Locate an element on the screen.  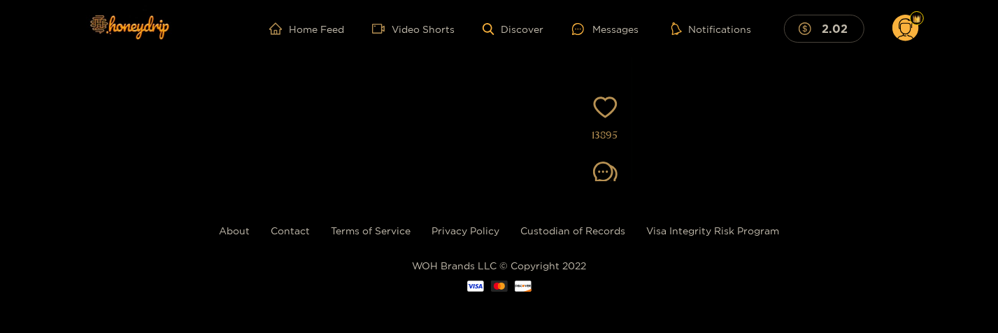
span: dollar is located at coordinates (809, 29).